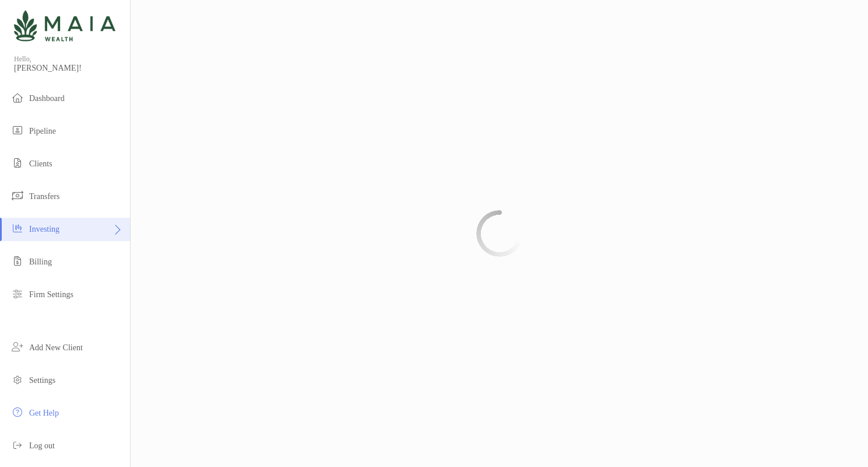 The image size is (868, 467). Describe the element at coordinates (17, 379) in the screenshot. I see `img: settings icon` at that location.